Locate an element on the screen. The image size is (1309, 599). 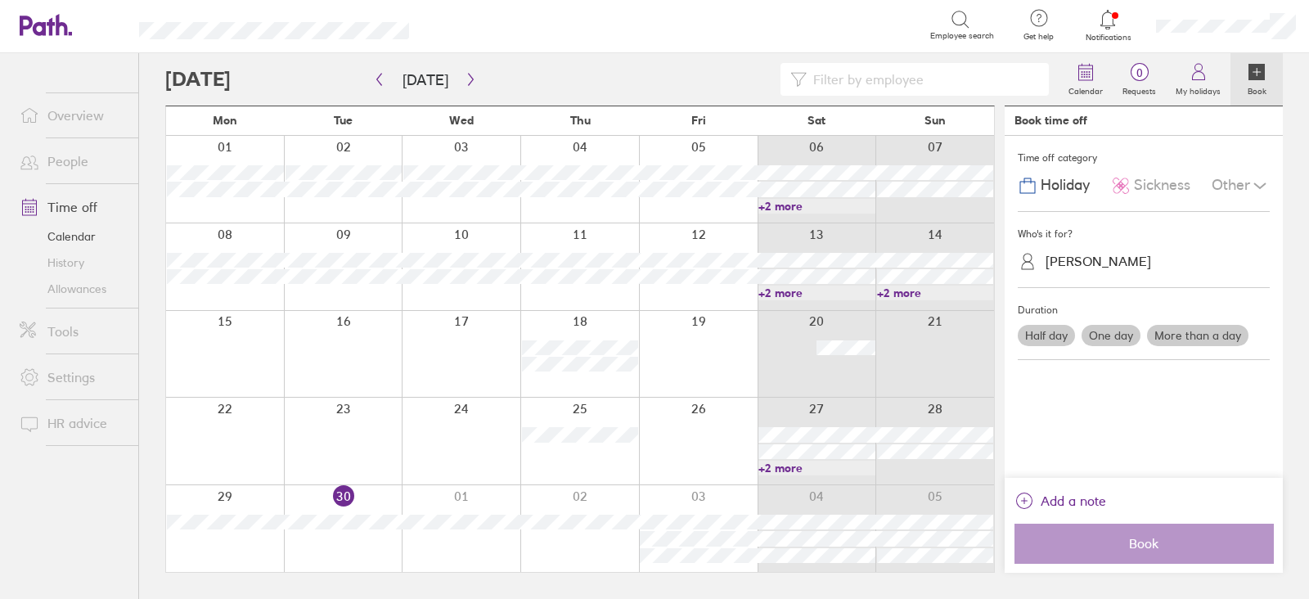
label: Calendar is located at coordinates (1086, 89).